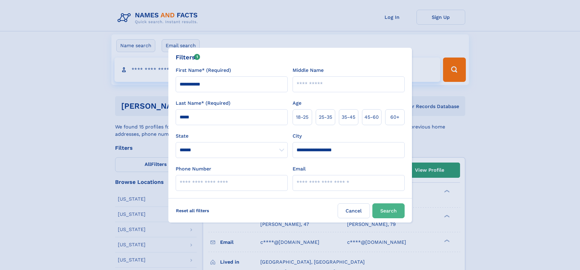 This screenshot has height=270, width=580. What do you see at coordinates (302, 117) in the screenshot?
I see `span: 18‑25` at bounding box center [302, 117].